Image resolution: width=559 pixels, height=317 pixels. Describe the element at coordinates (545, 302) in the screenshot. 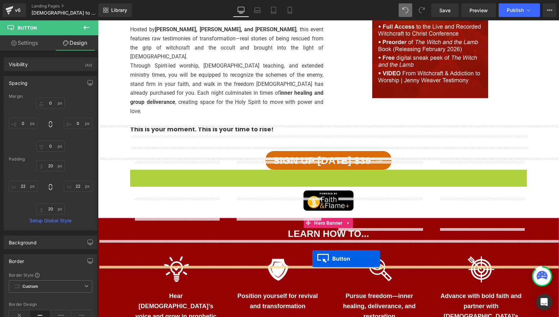

I see `div: Open Intercom Messenger` at that location.